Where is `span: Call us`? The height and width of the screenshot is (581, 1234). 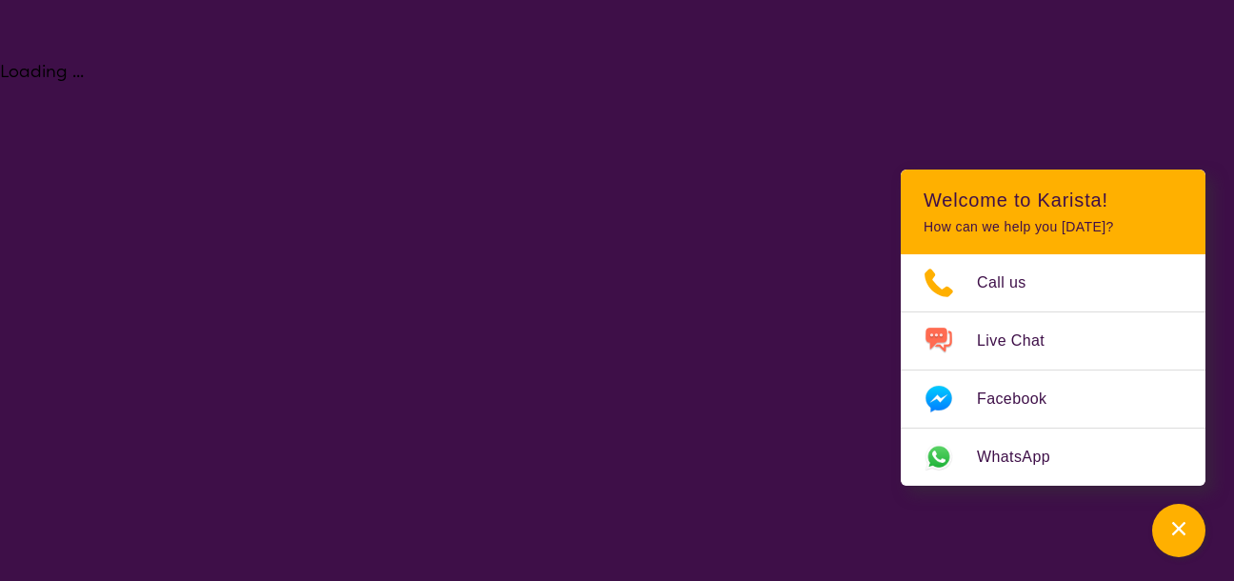
span: Call us is located at coordinates (1013, 283).